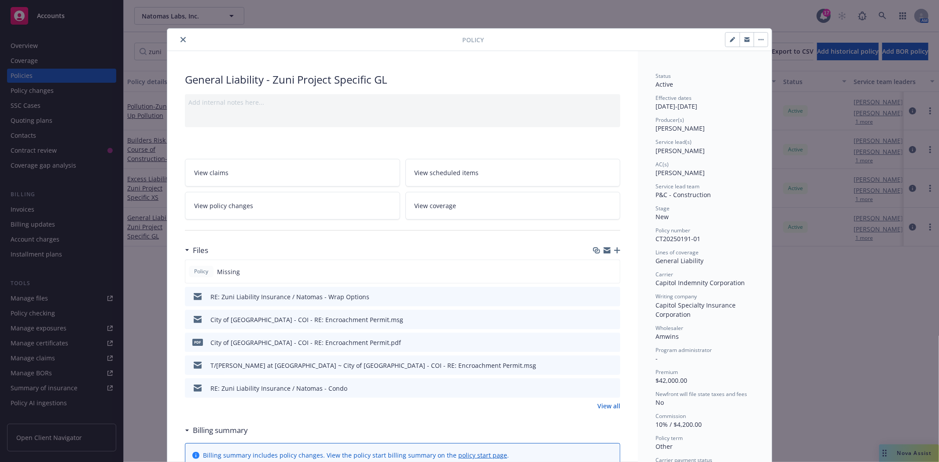 The image size is (939, 462). What do you see at coordinates (659, 402) in the screenshot?
I see `span: No` at bounding box center [659, 402].